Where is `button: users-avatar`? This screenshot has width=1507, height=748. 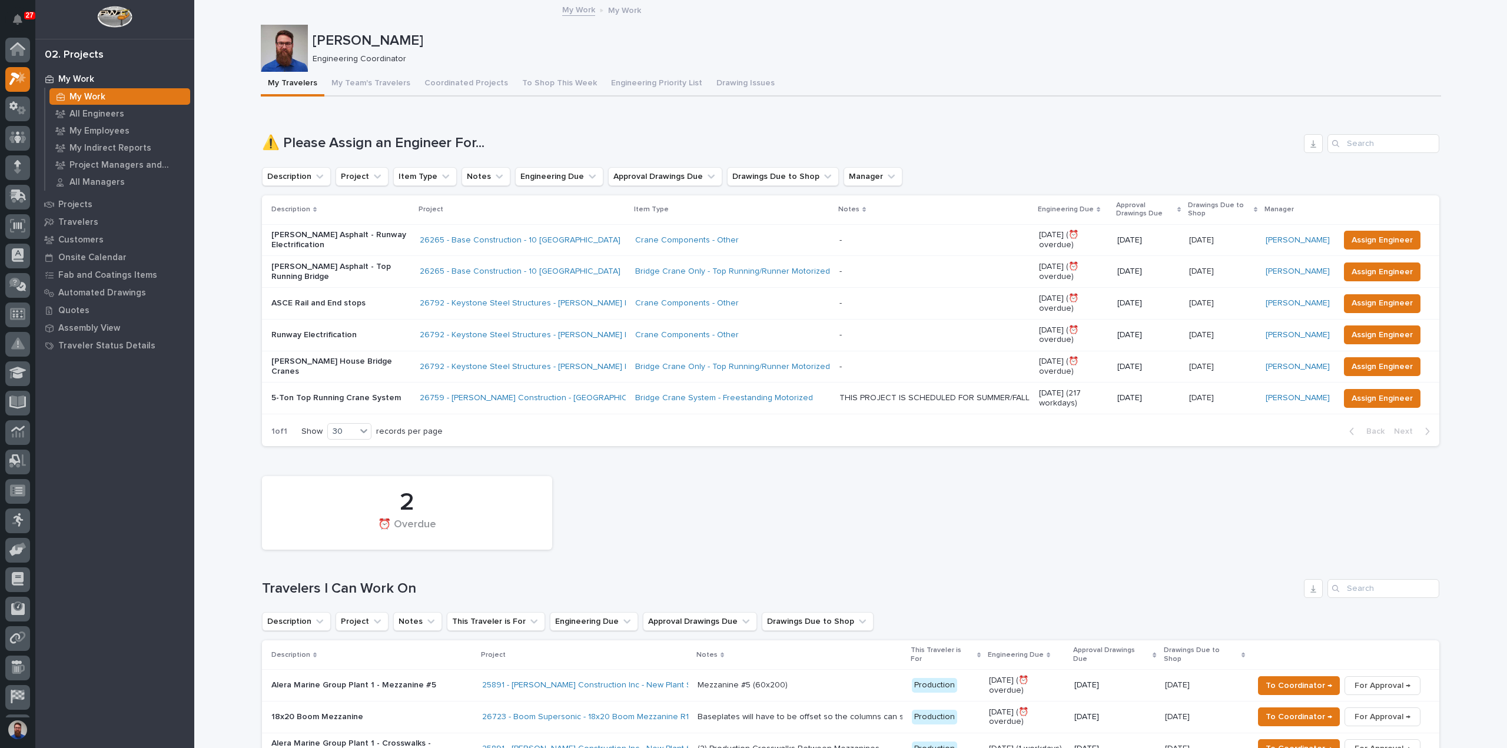 button: users-avatar is located at coordinates (18, 730).